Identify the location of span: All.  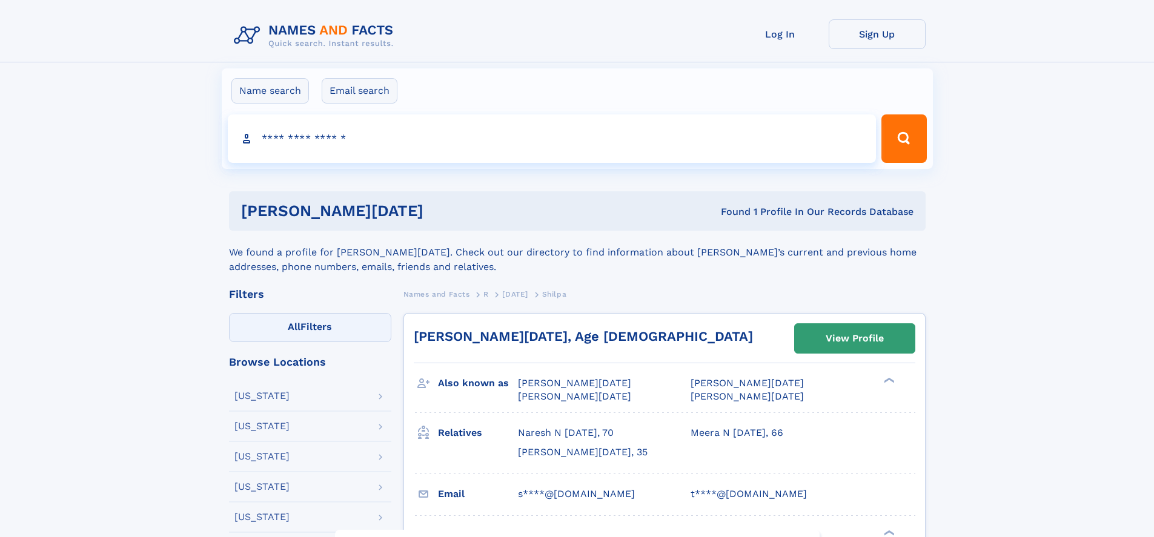
(294, 327).